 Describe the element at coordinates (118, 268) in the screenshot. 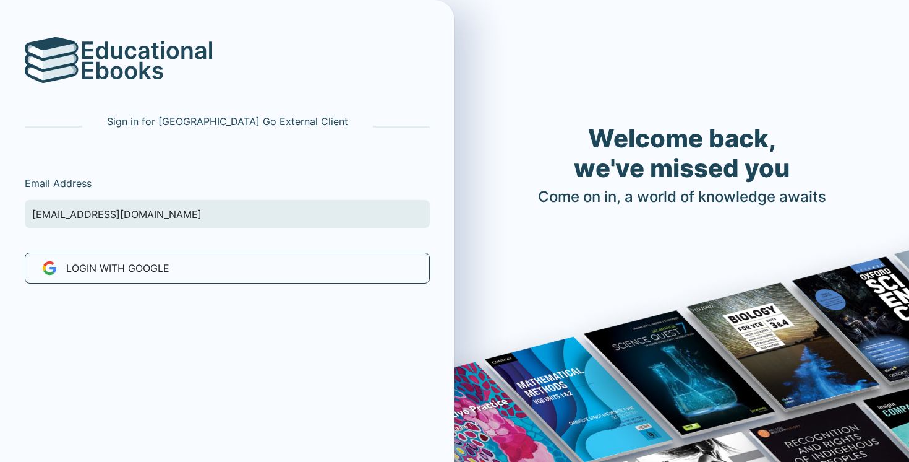

I see `span: LOGIN WITH Google` at that location.